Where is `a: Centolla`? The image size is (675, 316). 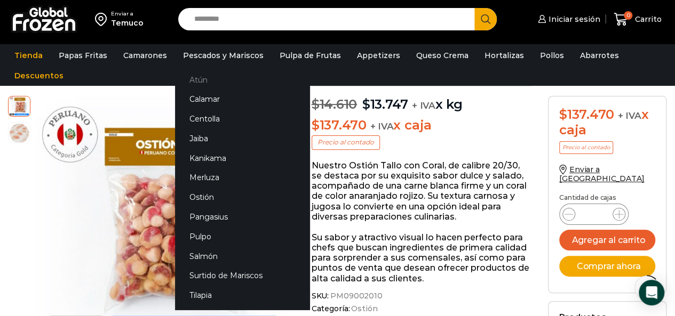 a: Centolla is located at coordinates (242, 119).